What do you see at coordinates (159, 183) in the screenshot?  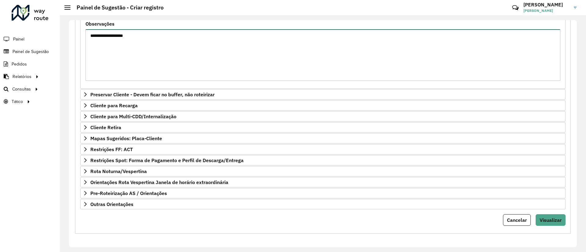 I see `span: Orientações Rota Vespertina Janela de horário extraordinária` at bounding box center [159, 183].